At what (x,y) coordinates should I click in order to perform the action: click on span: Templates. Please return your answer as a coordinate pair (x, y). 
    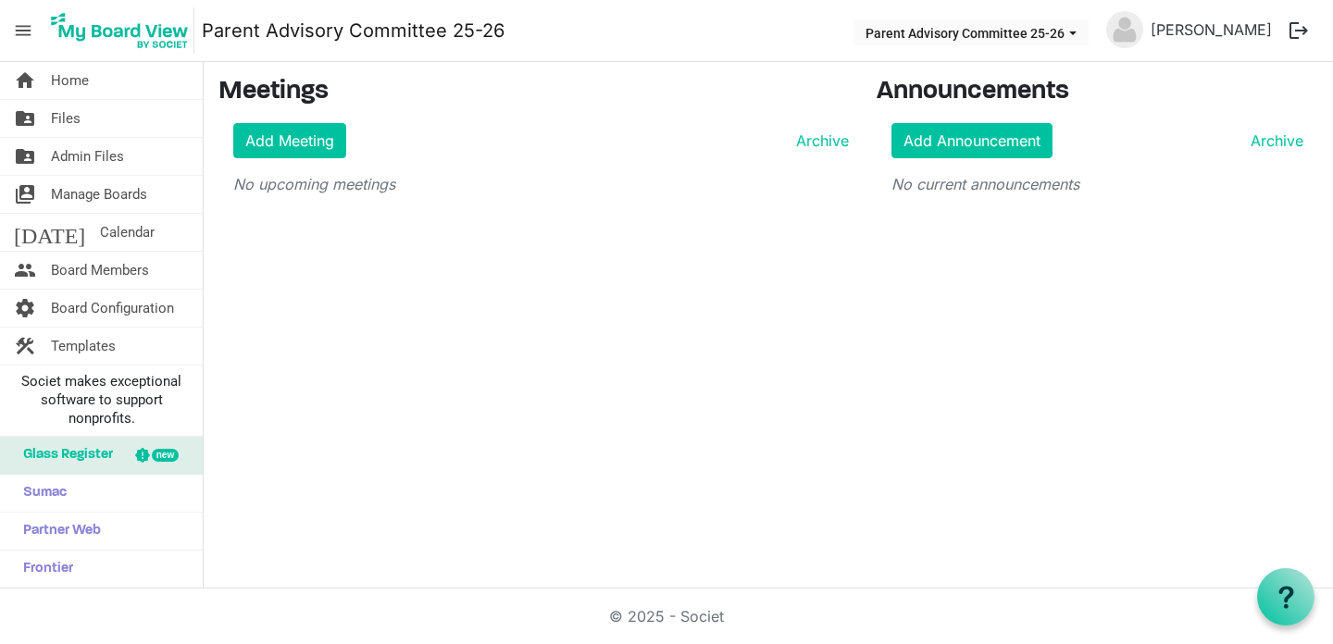
    Looking at the image, I should click on (83, 346).